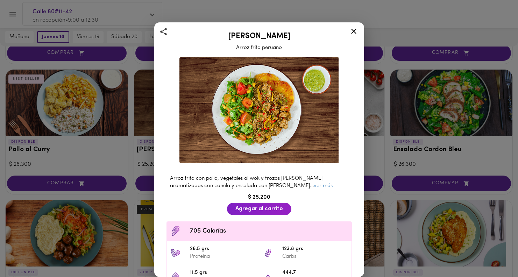 This screenshot has width=518, height=277. I want to click on span: 705 Calorías, so click(269, 231).